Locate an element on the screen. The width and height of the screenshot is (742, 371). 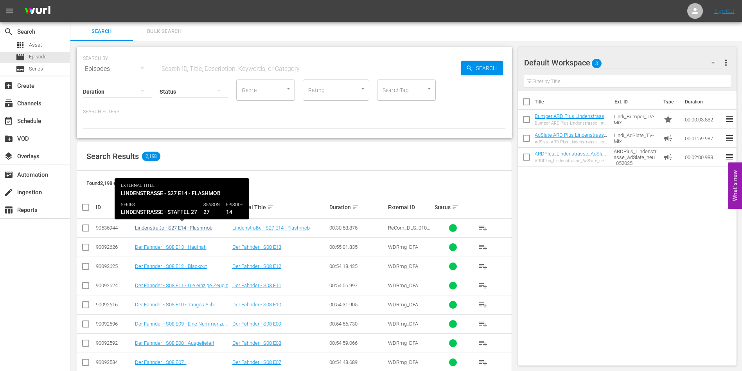
span: Channels is located at coordinates (9, 103).